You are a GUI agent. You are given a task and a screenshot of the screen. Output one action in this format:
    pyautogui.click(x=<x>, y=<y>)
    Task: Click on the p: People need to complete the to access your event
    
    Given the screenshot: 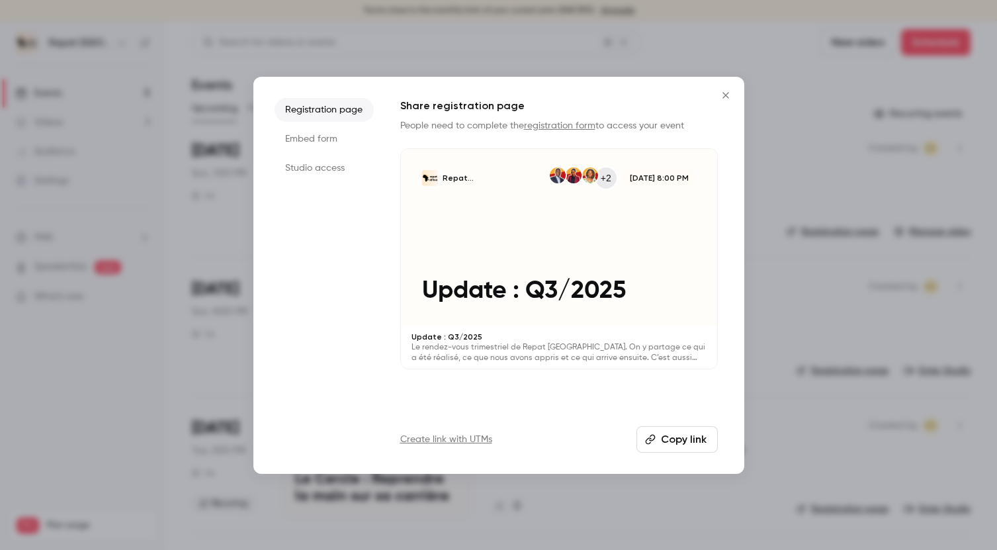 What is the action you would take?
    pyautogui.click(x=559, y=126)
    